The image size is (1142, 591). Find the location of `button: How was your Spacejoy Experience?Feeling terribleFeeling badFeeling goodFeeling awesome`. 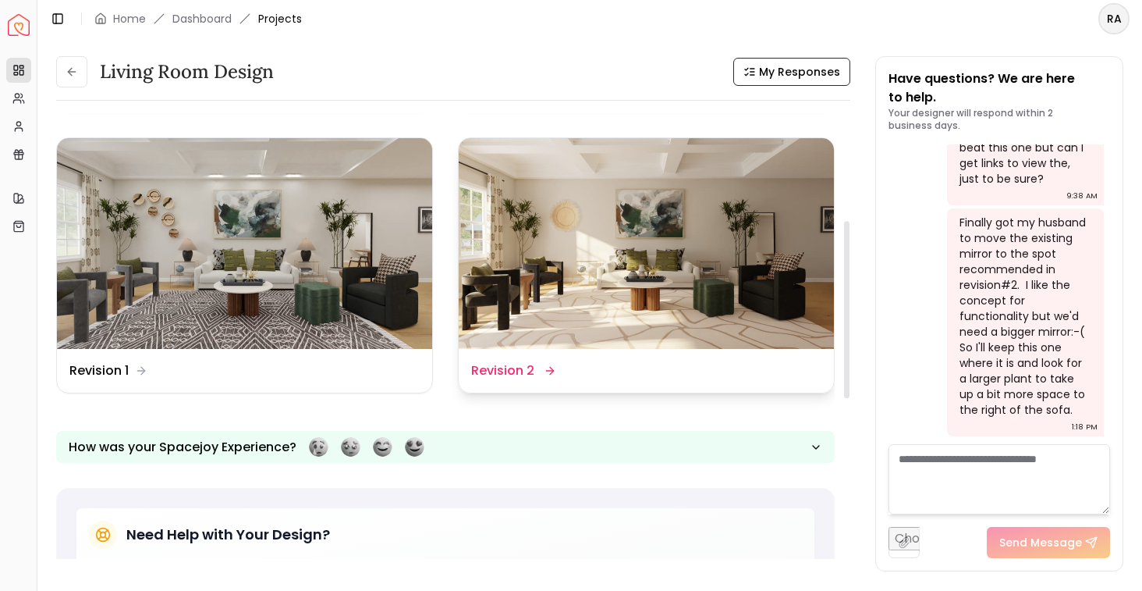

button: How was your Spacejoy Experience?Feeling terribleFeeling badFeeling goodFeeling awesome is located at coordinates (446, 446).